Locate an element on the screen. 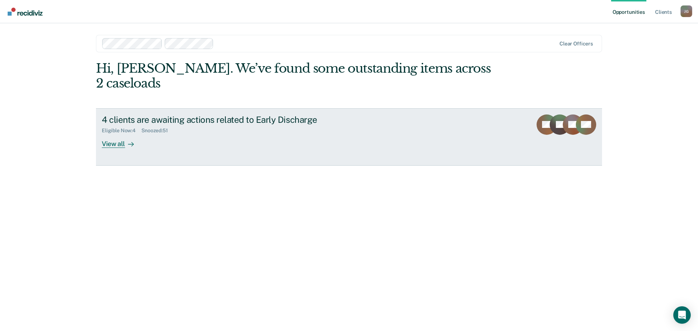  div: View all is located at coordinates (122, 141).